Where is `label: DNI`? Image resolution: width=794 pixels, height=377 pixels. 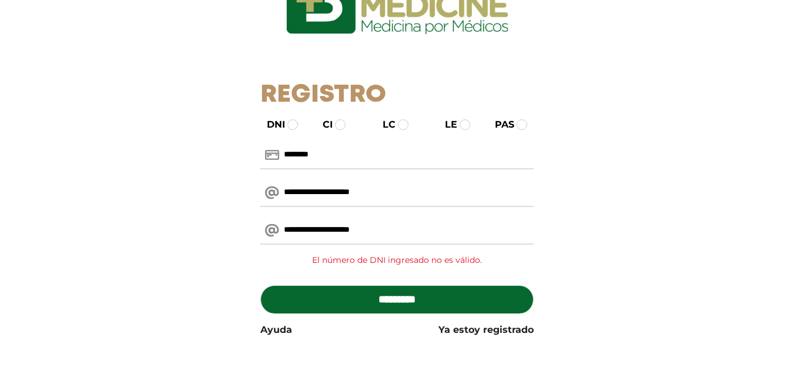
label: DNI is located at coordinates (270, 125).